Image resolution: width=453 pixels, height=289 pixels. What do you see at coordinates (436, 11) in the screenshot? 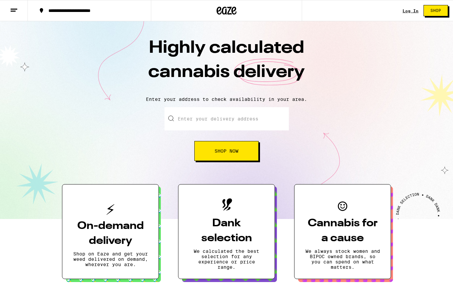
I see `span: Shop` at bounding box center [436, 11].